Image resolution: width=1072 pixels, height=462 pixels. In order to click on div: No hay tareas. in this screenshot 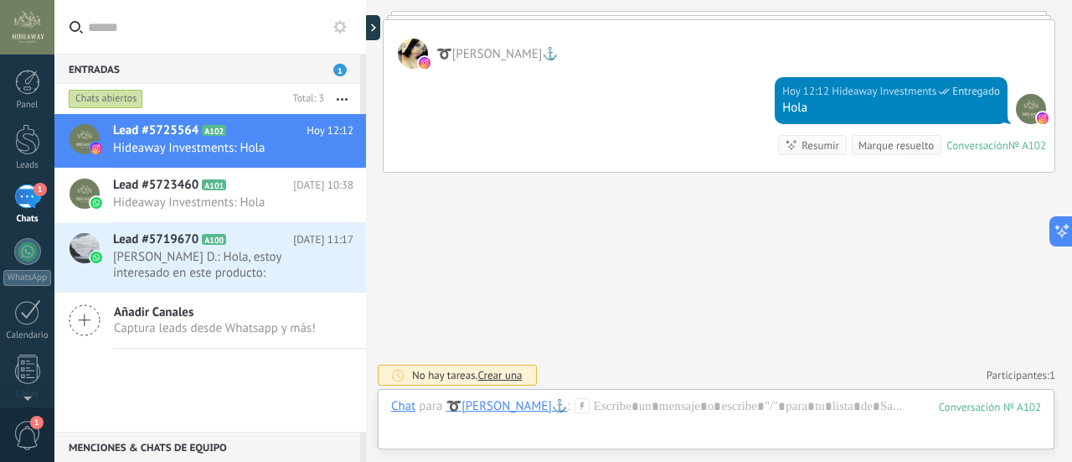, I will do `click(467, 374)`.